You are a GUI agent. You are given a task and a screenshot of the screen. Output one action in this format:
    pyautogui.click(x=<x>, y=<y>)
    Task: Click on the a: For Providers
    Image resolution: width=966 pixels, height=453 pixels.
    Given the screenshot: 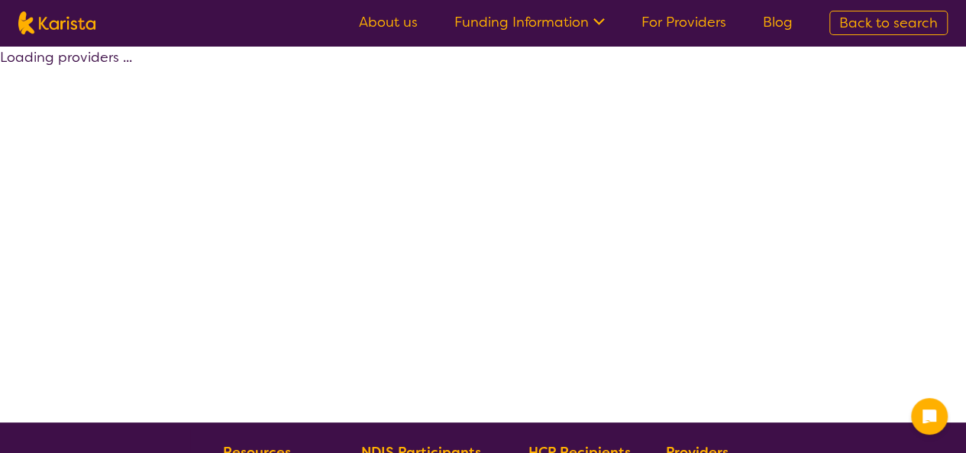 What is the action you would take?
    pyautogui.click(x=684, y=22)
    